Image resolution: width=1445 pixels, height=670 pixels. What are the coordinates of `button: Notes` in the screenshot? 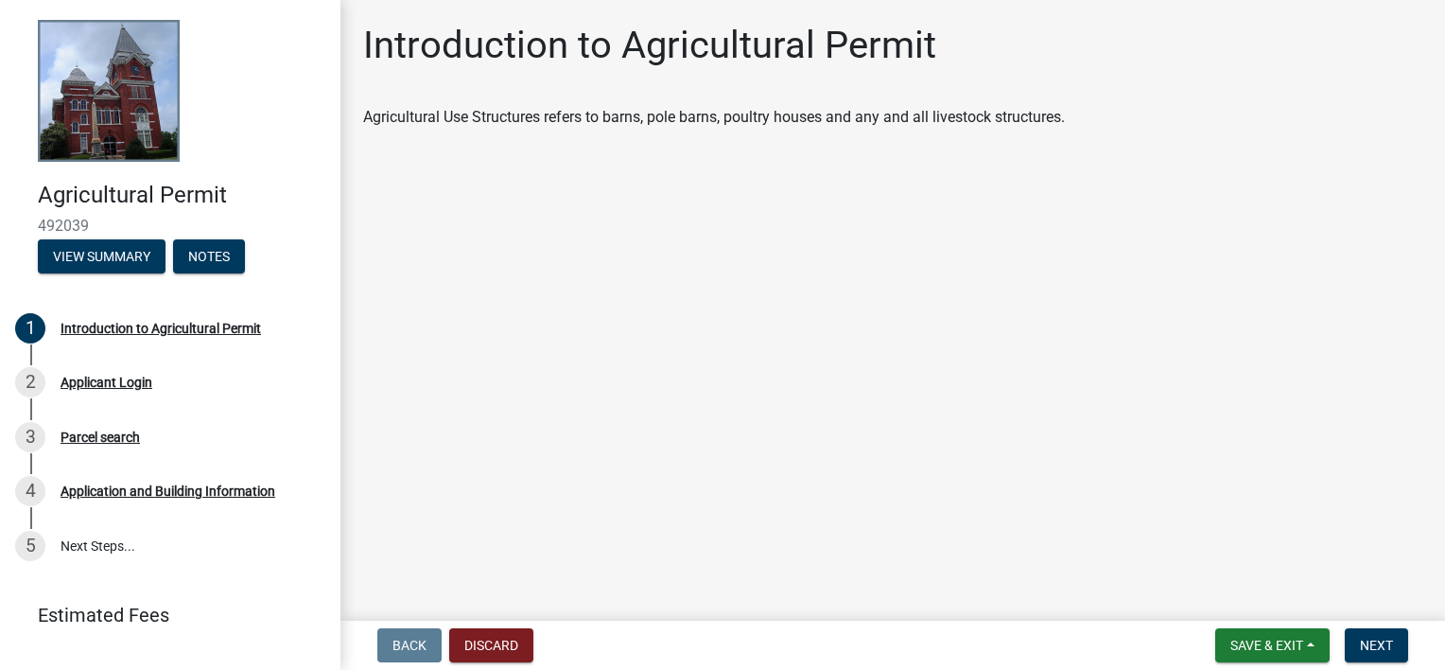 It's located at (209, 256).